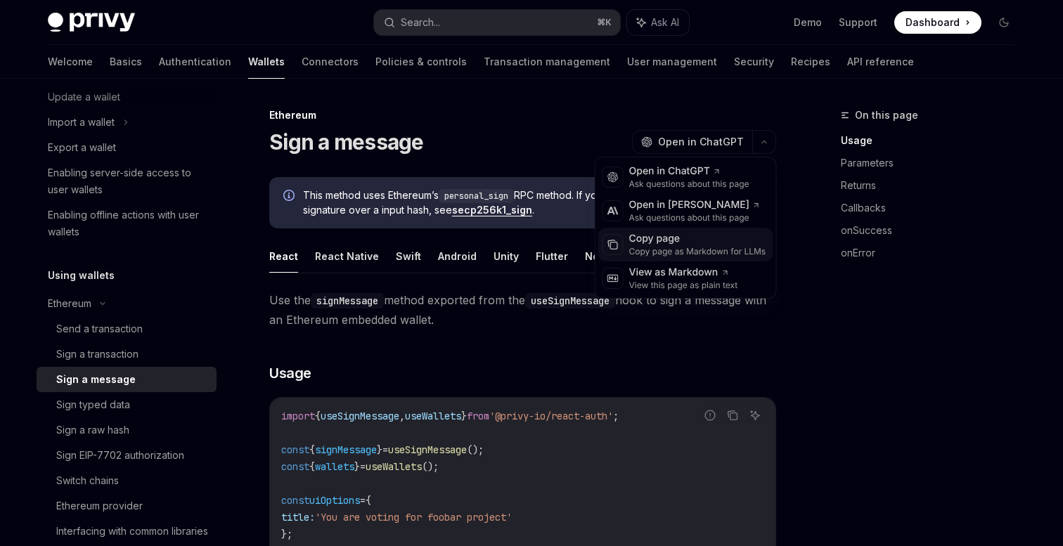 The width and height of the screenshot is (1063, 546). What do you see at coordinates (692, 142) in the screenshot?
I see `button: Open in ChatGPT` at bounding box center [692, 142].